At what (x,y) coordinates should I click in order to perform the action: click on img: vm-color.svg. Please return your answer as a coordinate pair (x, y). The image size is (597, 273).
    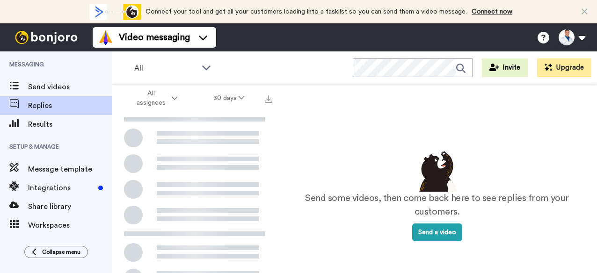
    Looking at the image, I should click on (106, 37).